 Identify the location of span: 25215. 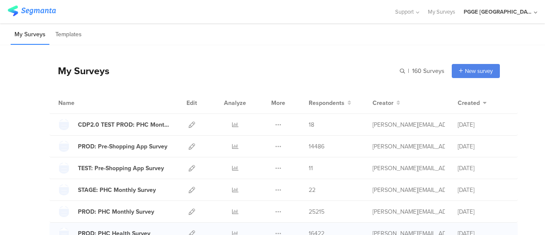
(317, 211).